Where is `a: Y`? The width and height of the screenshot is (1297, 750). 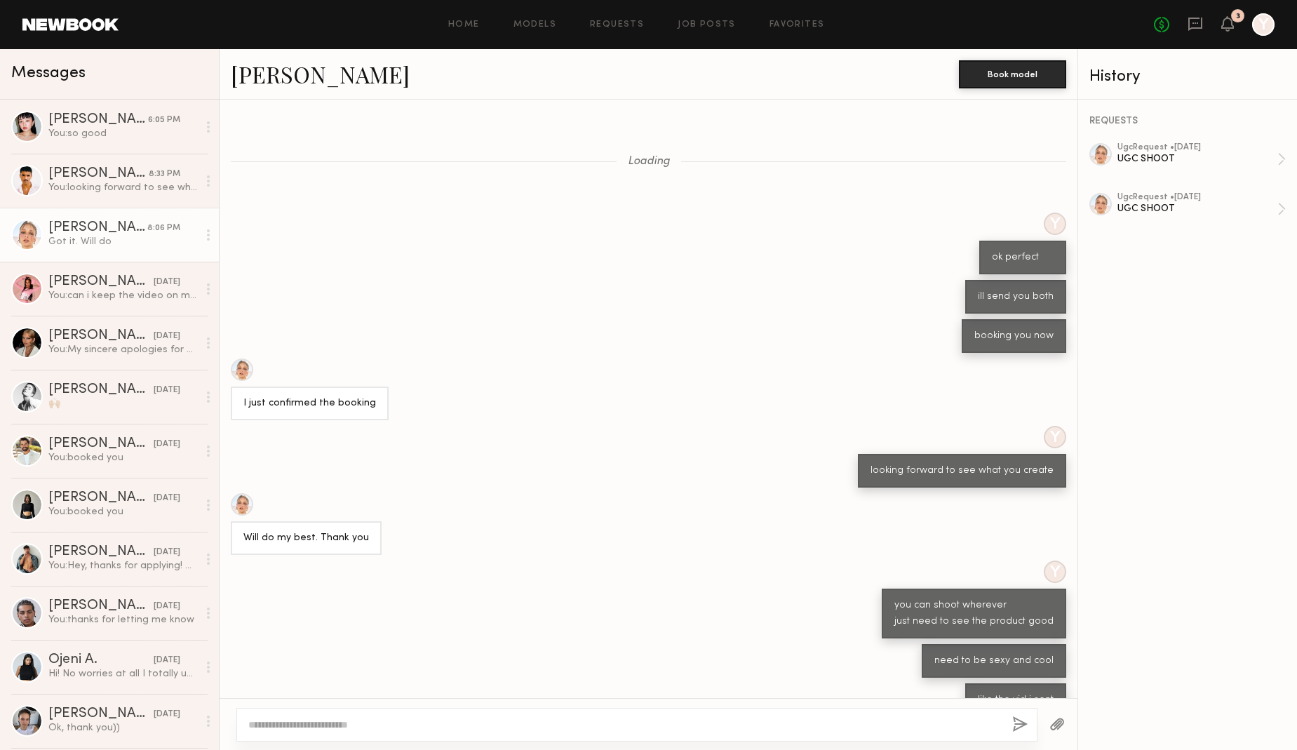
a: Y is located at coordinates (1263, 25).